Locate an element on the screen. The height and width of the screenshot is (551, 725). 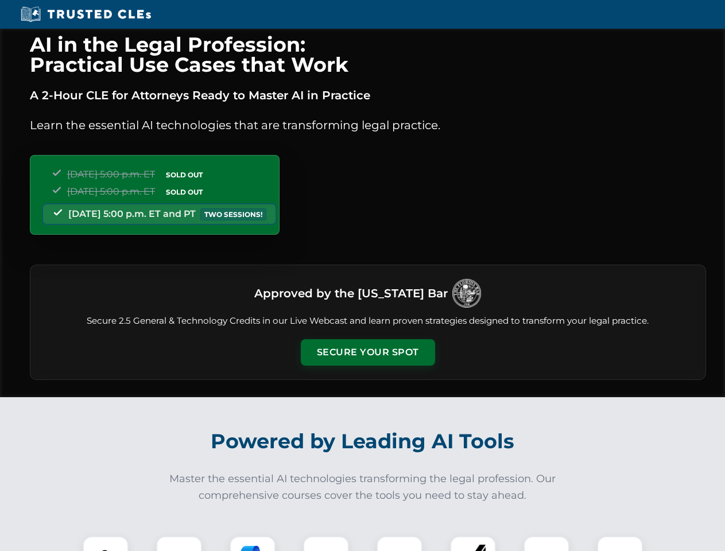
h2: Powered by Leading AI Tools is located at coordinates (363, 441).